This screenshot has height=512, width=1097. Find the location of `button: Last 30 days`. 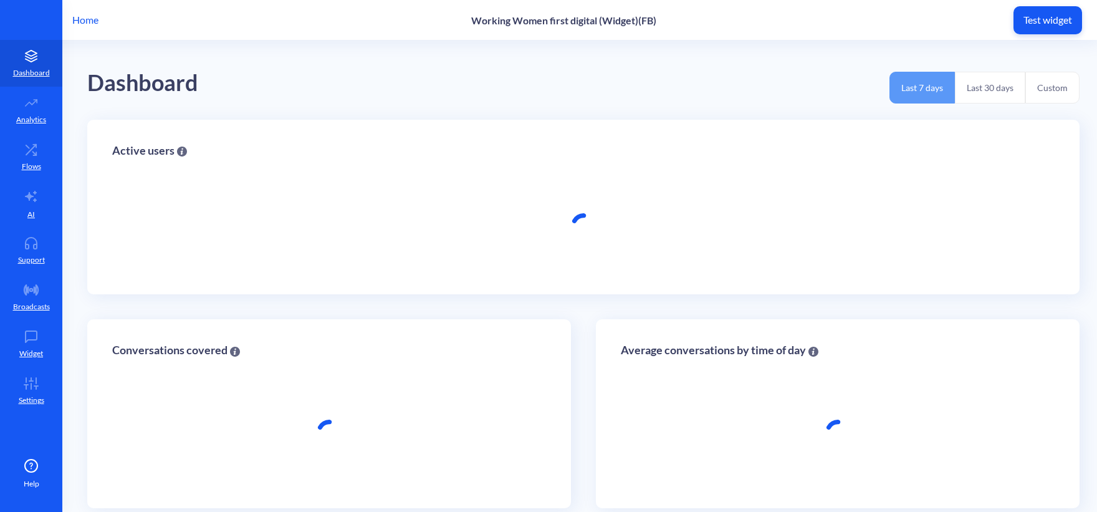

button: Last 30 days is located at coordinates (989, 87).